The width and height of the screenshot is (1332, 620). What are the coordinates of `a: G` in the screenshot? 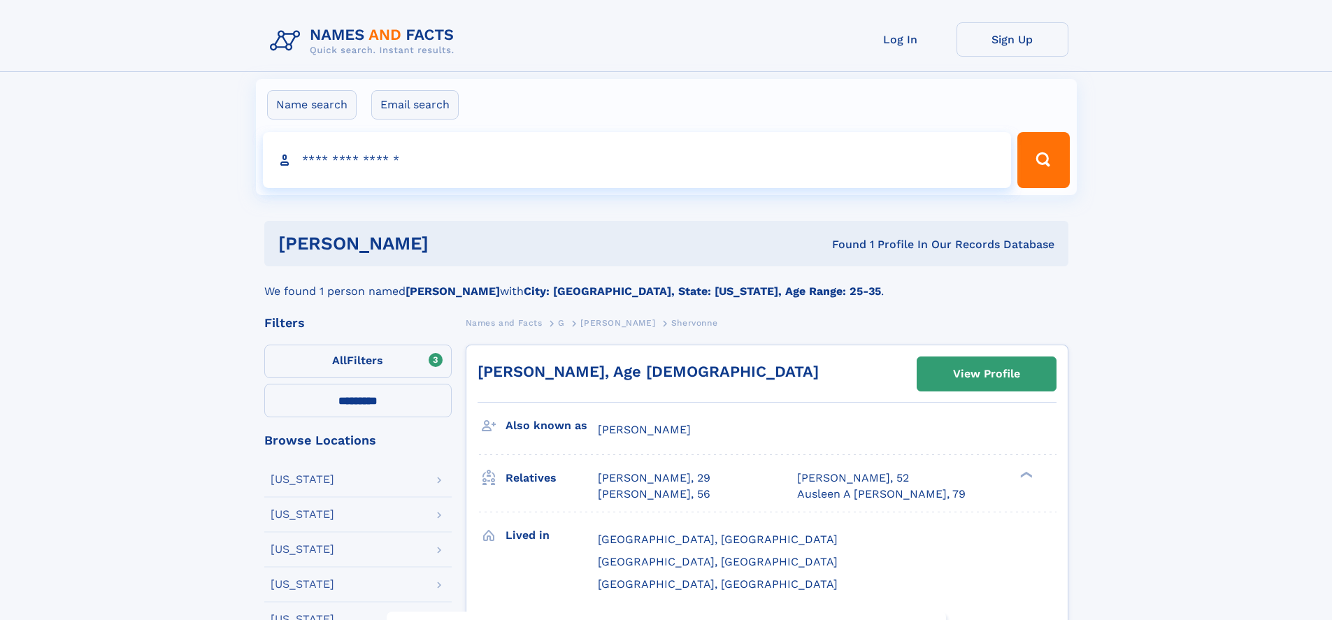 It's located at (561, 322).